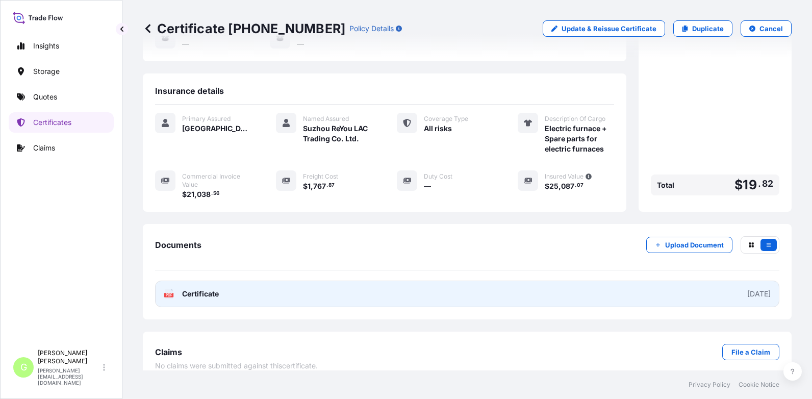 The height and width of the screenshot is (399, 812). Describe the element at coordinates (189, 91) in the screenshot. I see `span: Insurance details` at that location.